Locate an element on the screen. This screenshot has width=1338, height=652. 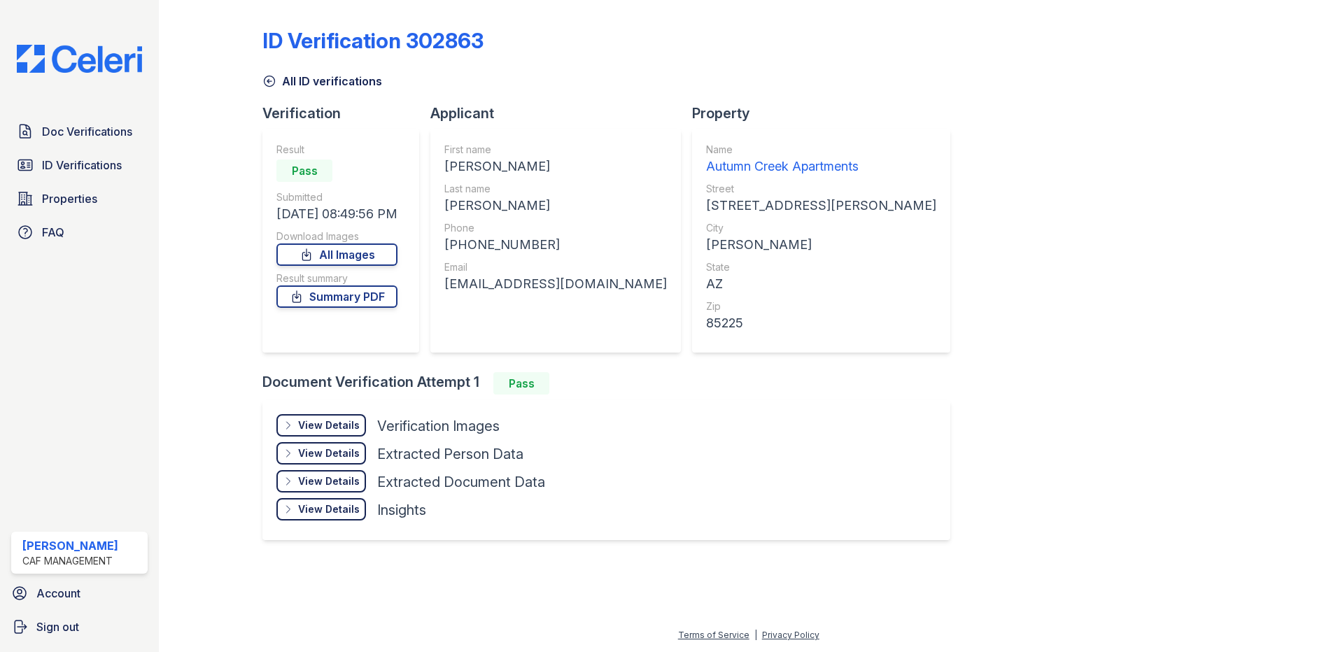
a: Terms of Service is located at coordinates (714, 635).